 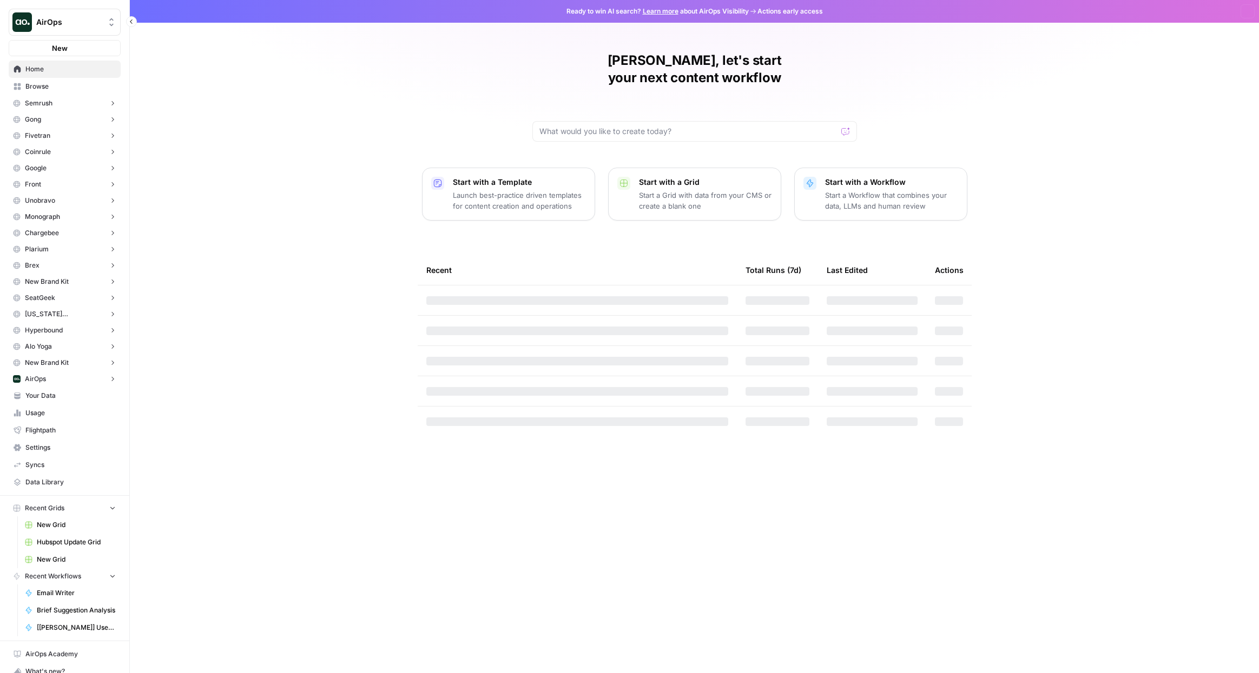 I want to click on a: Hubspot Update Grid, so click(x=70, y=543).